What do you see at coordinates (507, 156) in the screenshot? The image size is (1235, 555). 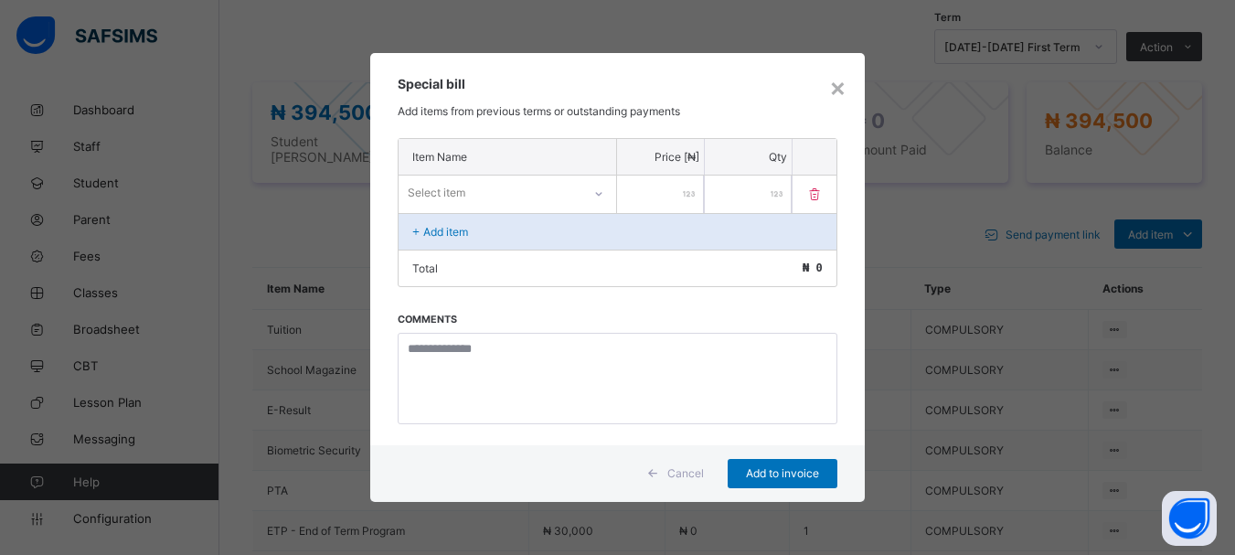 I see `p: Item Name` at bounding box center [507, 156].